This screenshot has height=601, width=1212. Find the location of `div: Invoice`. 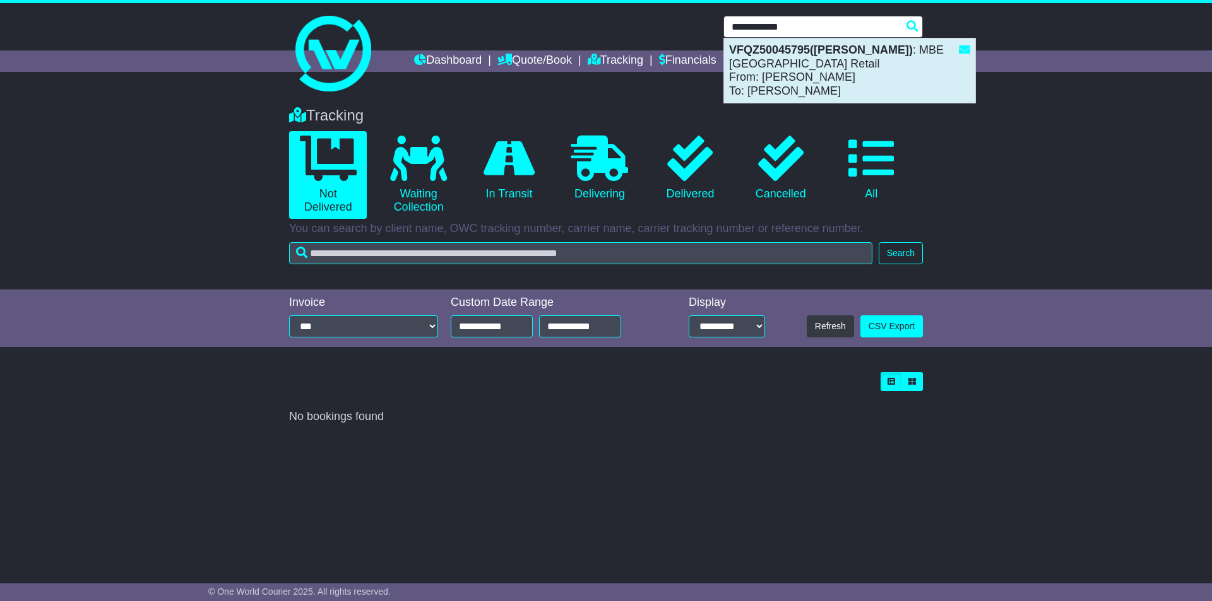

div: Invoice is located at coordinates (363, 303).